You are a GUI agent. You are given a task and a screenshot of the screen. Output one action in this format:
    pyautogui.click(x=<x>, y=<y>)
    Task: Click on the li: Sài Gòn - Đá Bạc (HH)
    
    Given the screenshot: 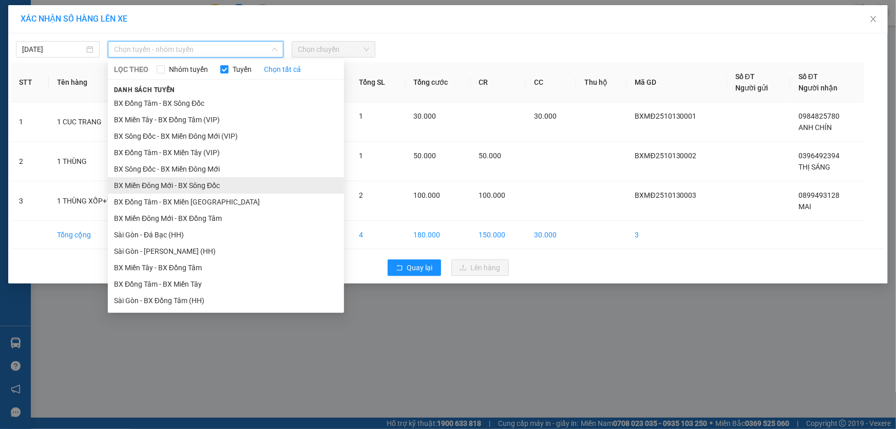 What is the action you would take?
    pyautogui.click(x=226, y=235)
    